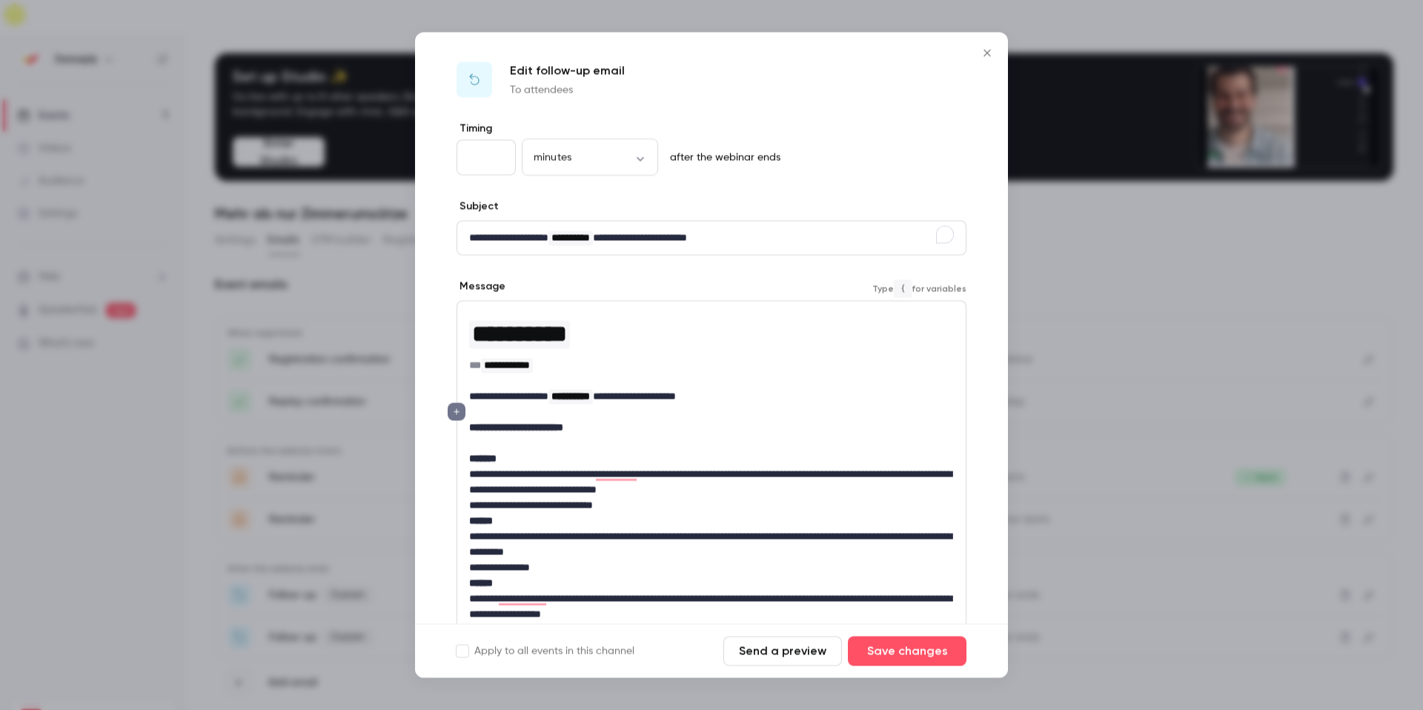  I want to click on div: To enrich screen reader interactions, please activate Accessibility in Grammarly extension settings, so click(711, 238).